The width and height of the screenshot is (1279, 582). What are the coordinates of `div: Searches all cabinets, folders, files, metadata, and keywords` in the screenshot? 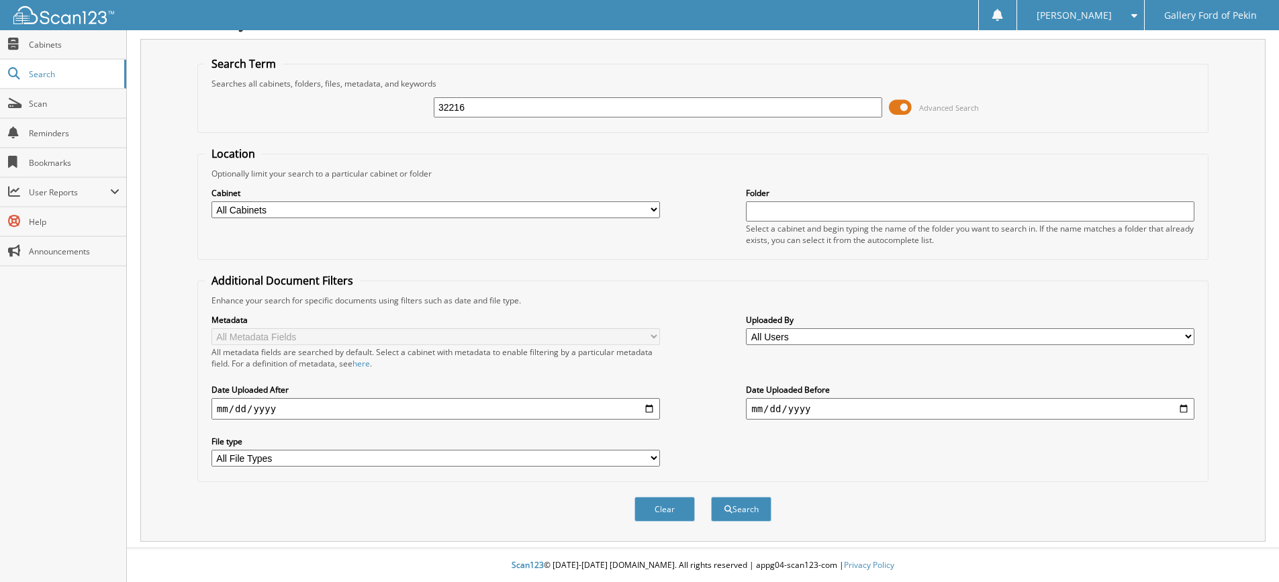 It's located at (703, 83).